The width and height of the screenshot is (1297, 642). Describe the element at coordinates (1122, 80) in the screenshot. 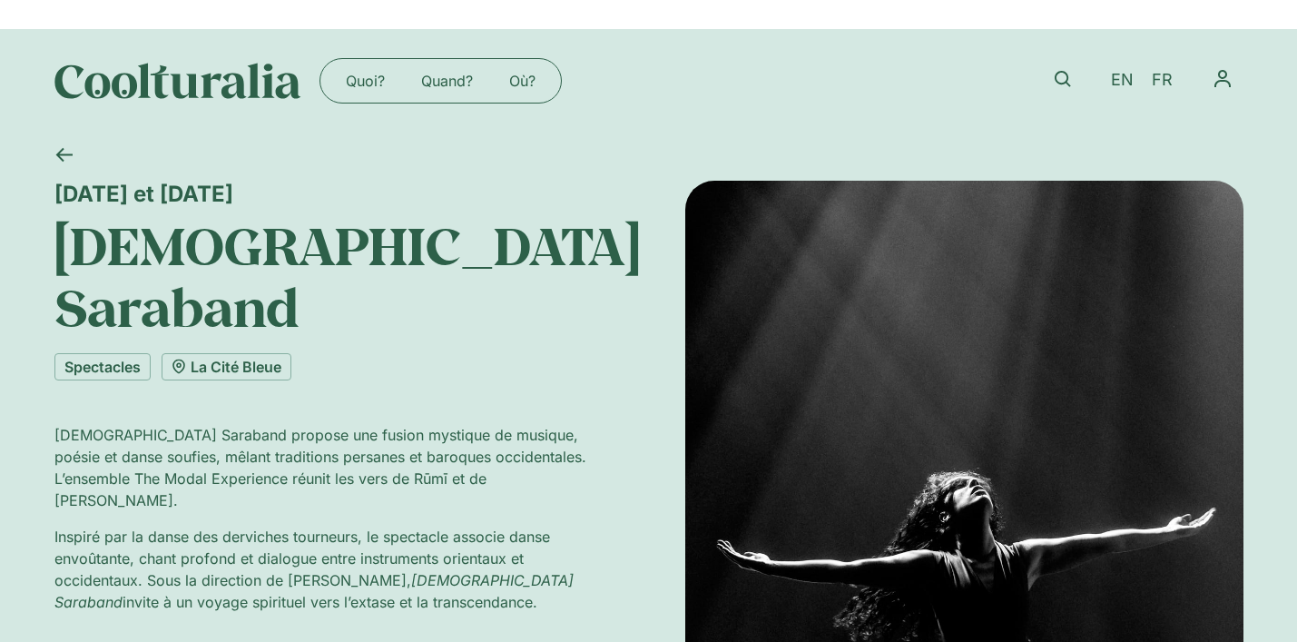

I see `span: EN` at that location.